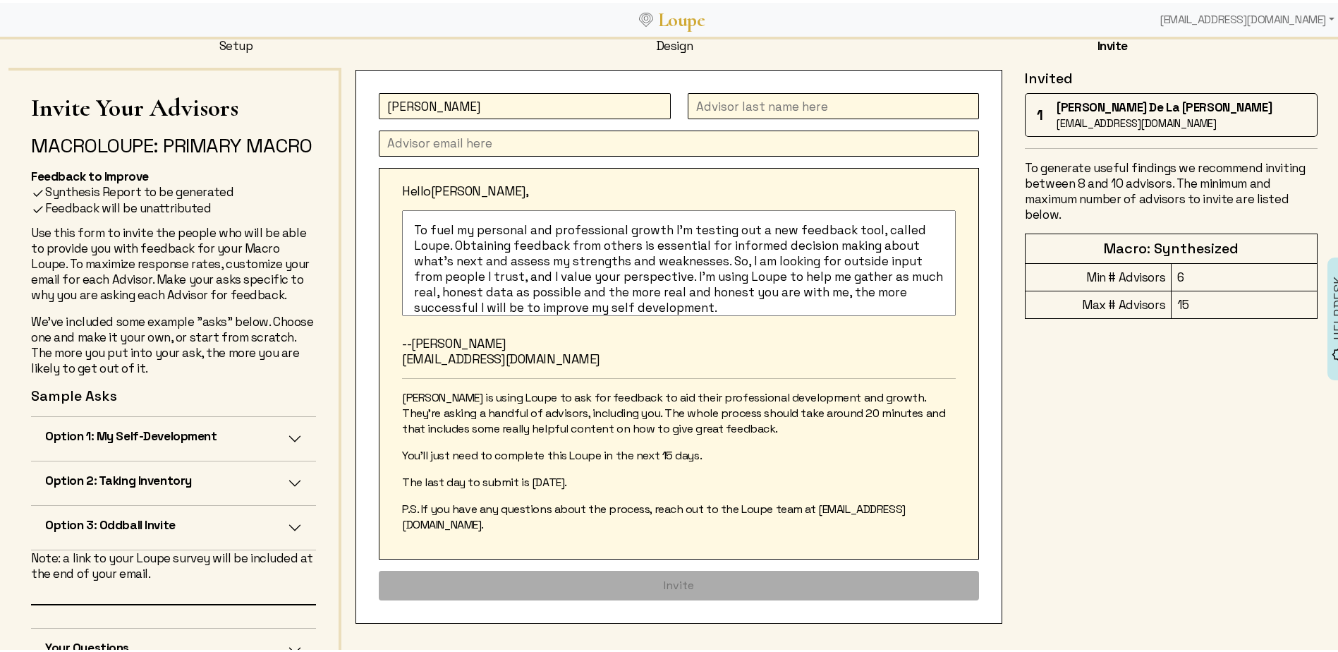 The height and width of the screenshot is (652, 1338). What do you see at coordinates (173, 436) in the screenshot?
I see `button: Option 1: My Self-Development` at bounding box center [173, 436].